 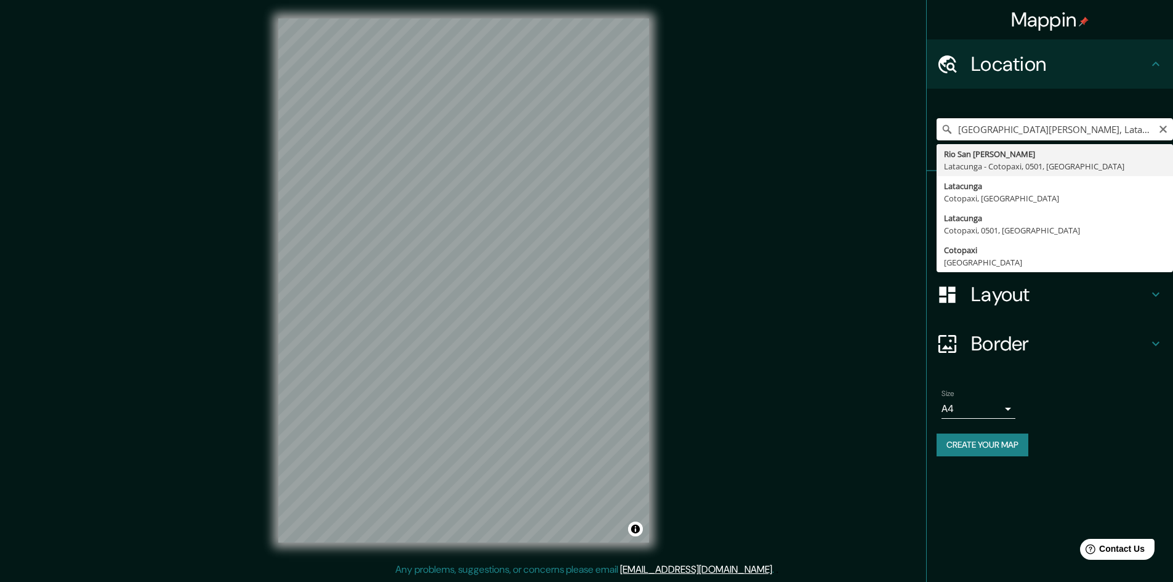 I want to click on div: Pins, so click(x=1050, y=196).